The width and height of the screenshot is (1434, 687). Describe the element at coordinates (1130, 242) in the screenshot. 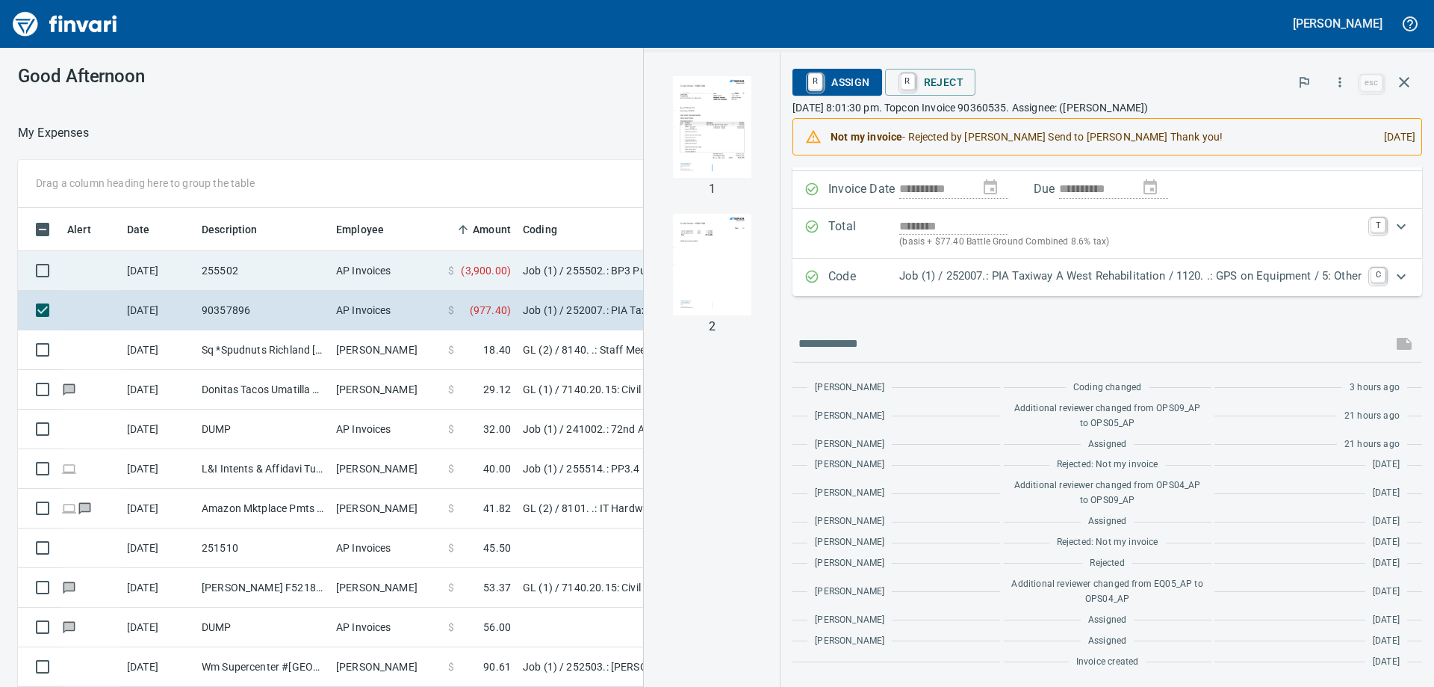

I see `p: (basis + $77.40 Battle Ground Combined 8.6% tax)` at that location.